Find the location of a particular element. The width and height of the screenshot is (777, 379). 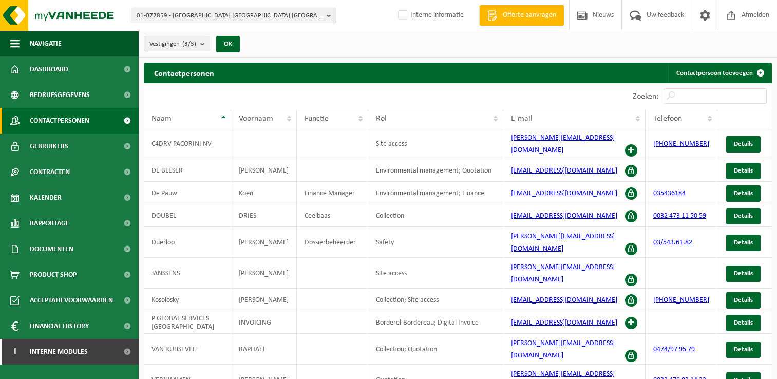

td: Safety is located at coordinates (436, 243).